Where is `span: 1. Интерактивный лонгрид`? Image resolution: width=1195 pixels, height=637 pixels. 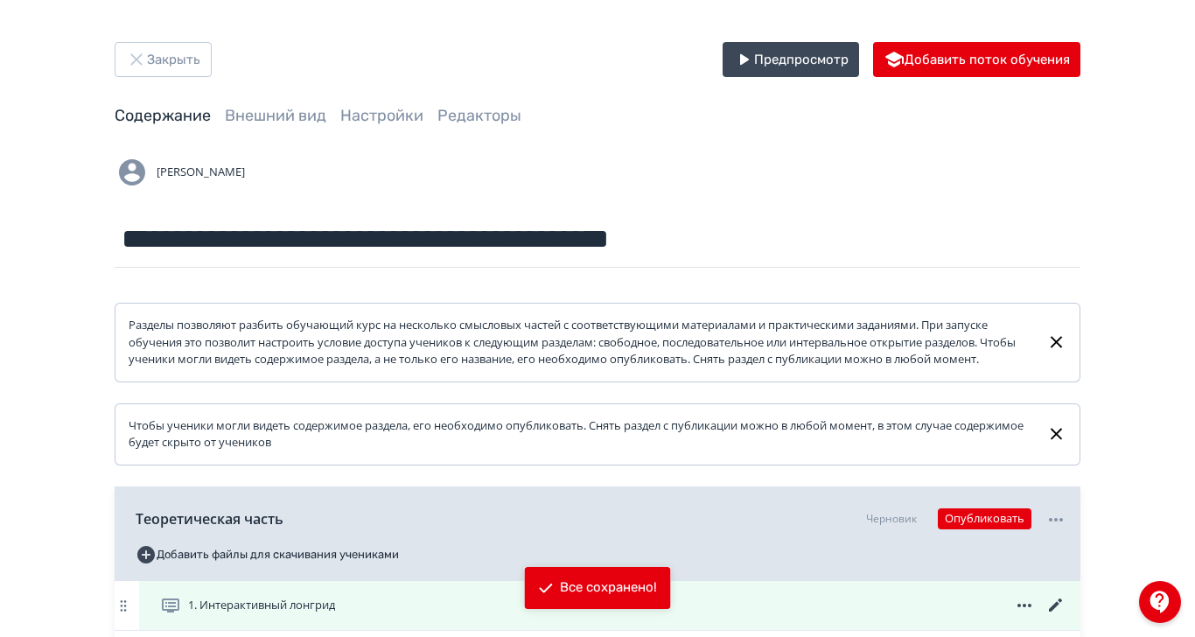
span: 1. Интерактивный лонгрид is located at coordinates (262, 606).